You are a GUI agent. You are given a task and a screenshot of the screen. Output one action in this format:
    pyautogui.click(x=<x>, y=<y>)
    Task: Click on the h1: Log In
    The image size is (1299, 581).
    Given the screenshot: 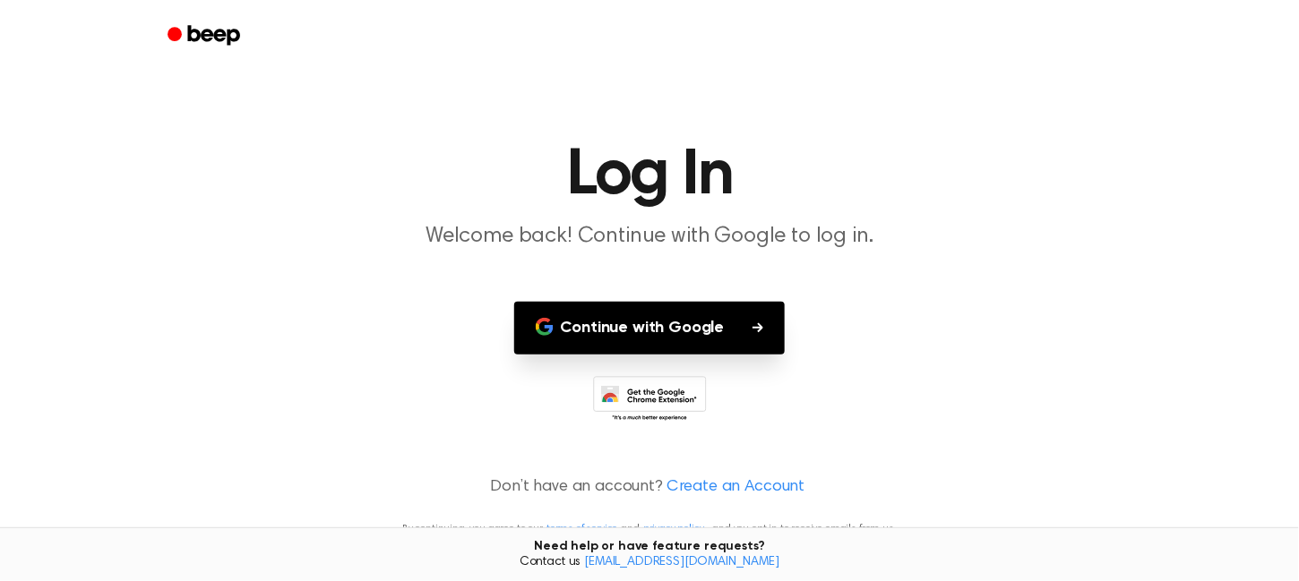 What is the action you would take?
    pyautogui.click(x=649, y=176)
    